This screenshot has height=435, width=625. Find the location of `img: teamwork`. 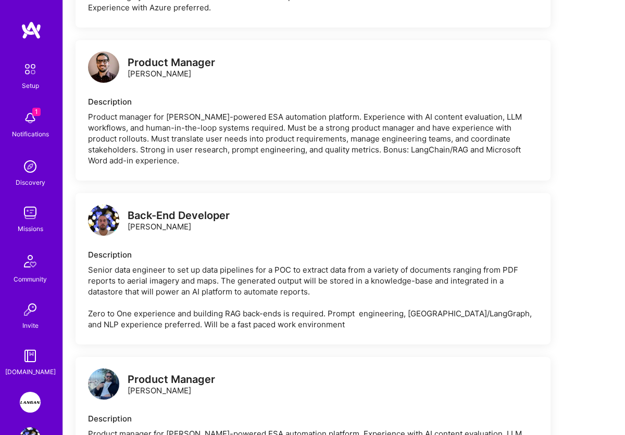

img: teamwork is located at coordinates (30, 213).